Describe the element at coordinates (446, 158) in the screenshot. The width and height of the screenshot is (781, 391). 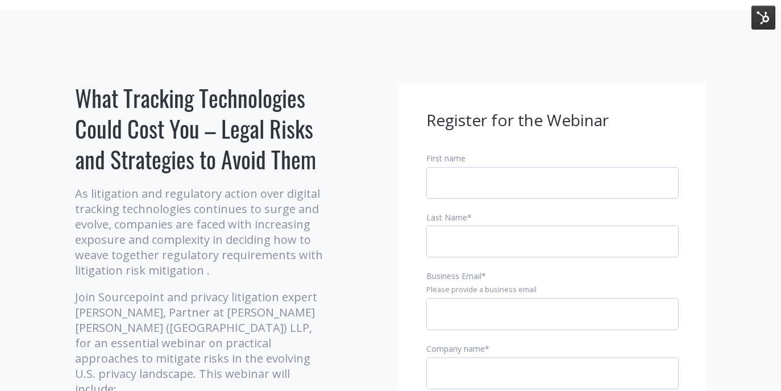
I see `span: First name` at that location.